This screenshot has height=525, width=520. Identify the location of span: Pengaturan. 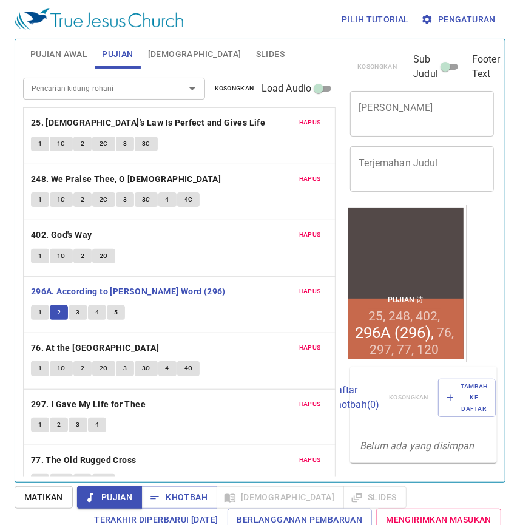
(460, 19).